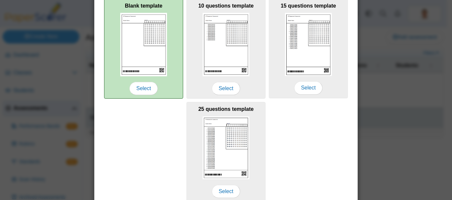 Image resolution: width=452 pixels, height=200 pixels. What do you see at coordinates (308, 6) in the screenshot?
I see `b: 15 questions template` at bounding box center [308, 6].